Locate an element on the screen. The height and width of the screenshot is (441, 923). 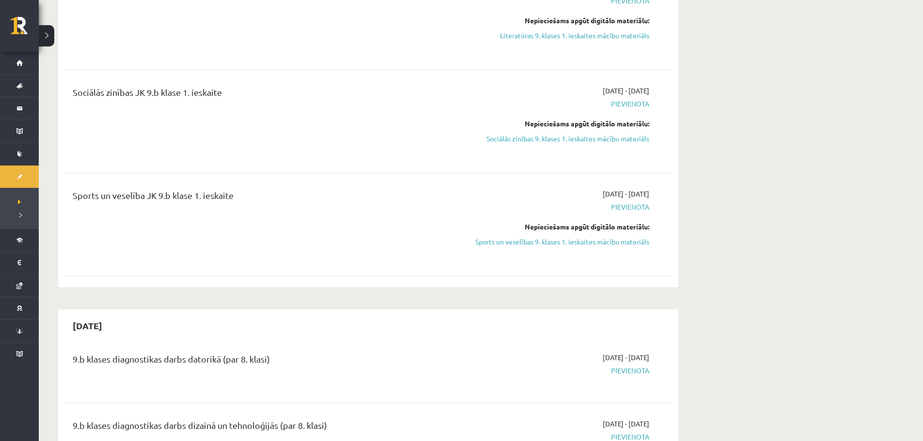
a: Literatūras 9. klases 1. ieskaites mācību materiāls is located at coordinates (558, 35).